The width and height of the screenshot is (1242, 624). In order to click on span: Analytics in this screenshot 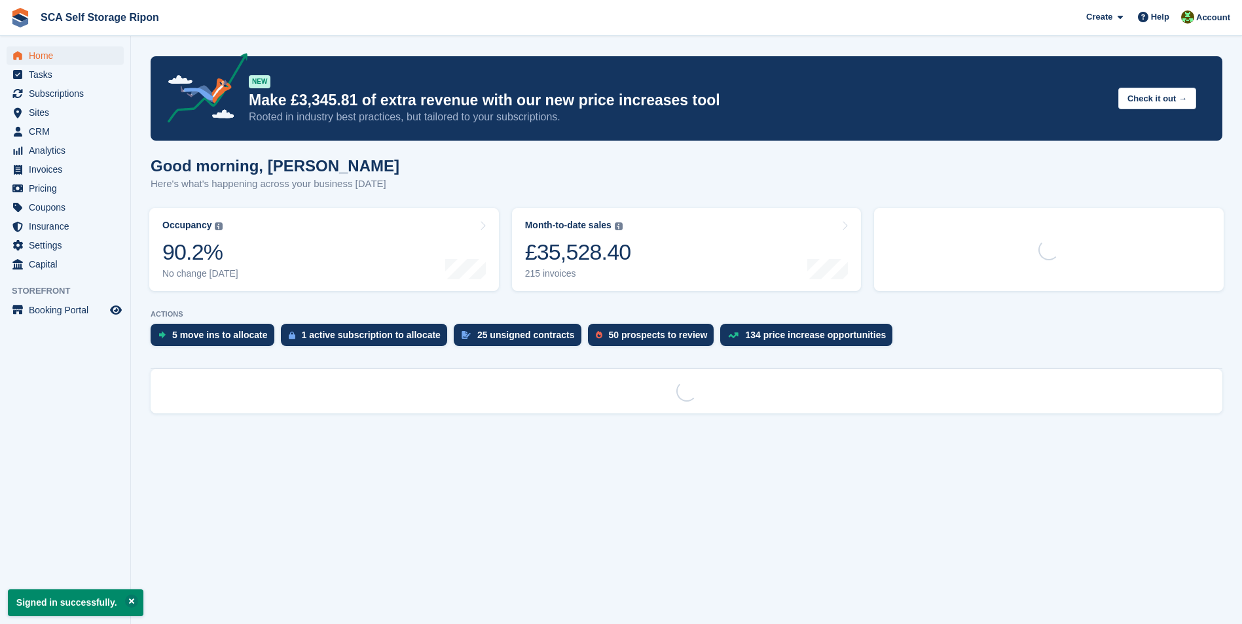, I will do `click(68, 151)`.